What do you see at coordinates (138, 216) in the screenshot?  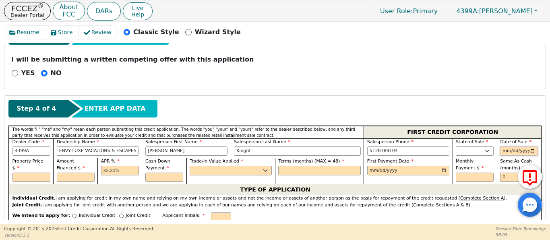 I see `p: Joint Credit` at bounding box center [138, 216].